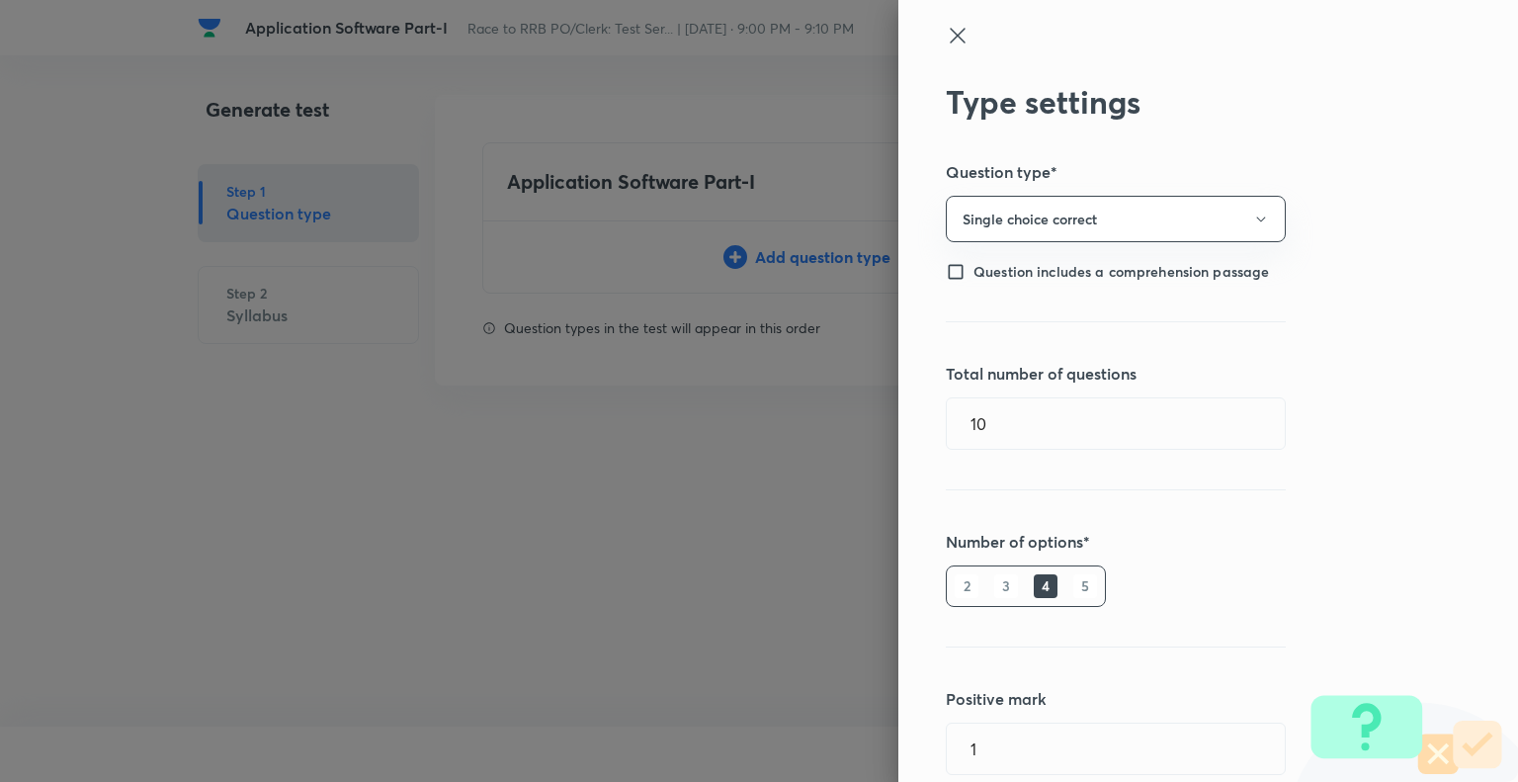 The width and height of the screenshot is (1518, 782). What do you see at coordinates (1115, 218) in the screenshot?
I see `button: Single choice correct` at bounding box center [1115, 218].